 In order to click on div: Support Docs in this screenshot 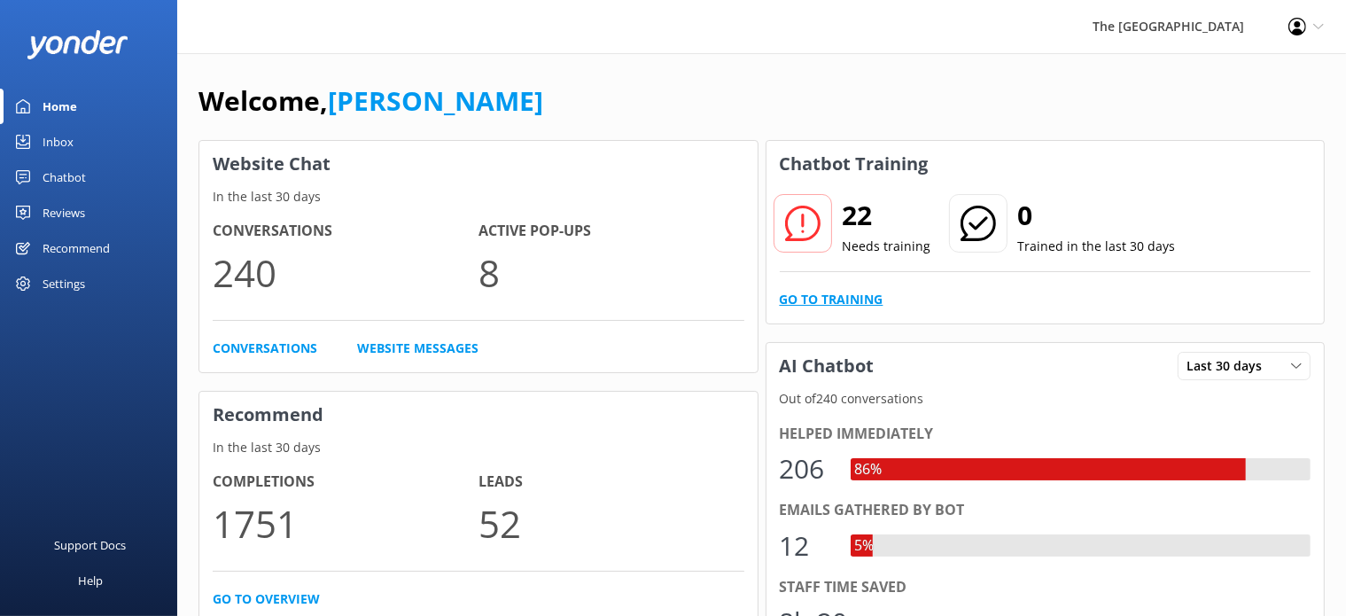, I will do `click(90, 545)`.